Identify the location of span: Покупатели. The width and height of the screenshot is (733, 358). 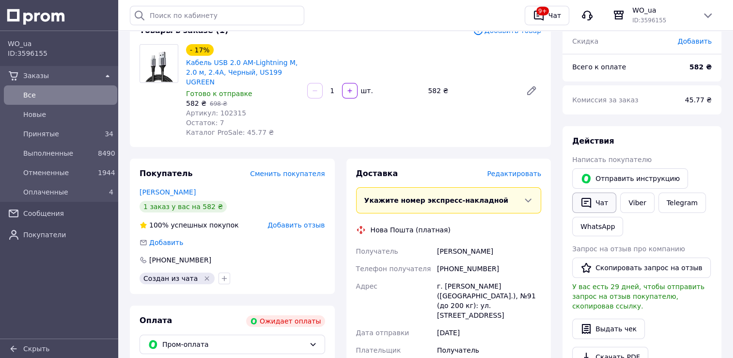
(68, 234).